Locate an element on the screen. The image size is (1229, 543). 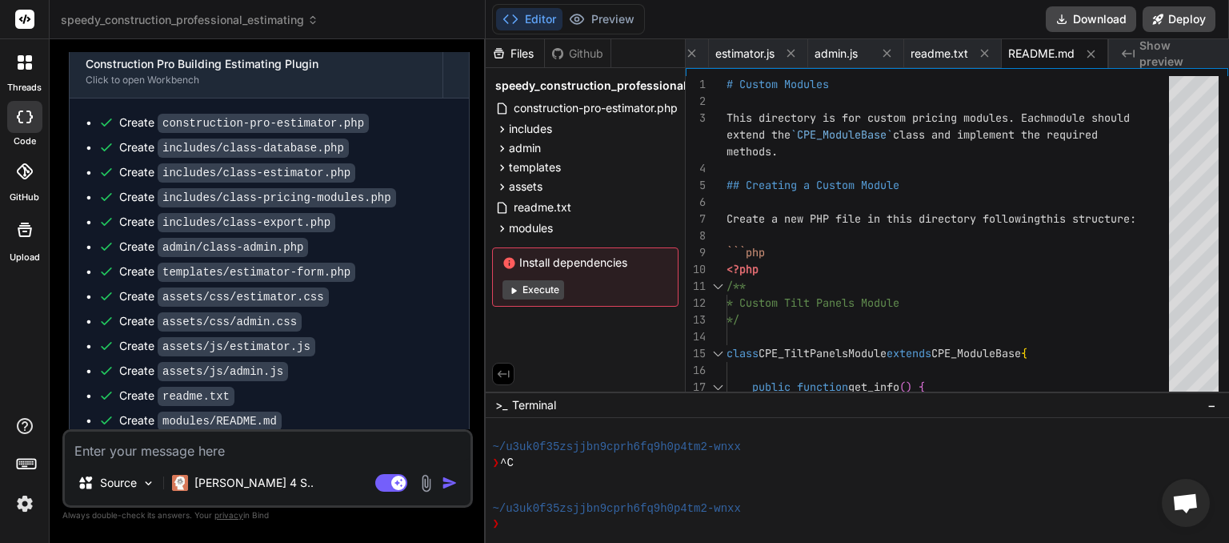
span: ~/u3uk0f35zsjjbn9cprh6fq9h0p4tm2-wnxx is located at coordinates (616, 508).